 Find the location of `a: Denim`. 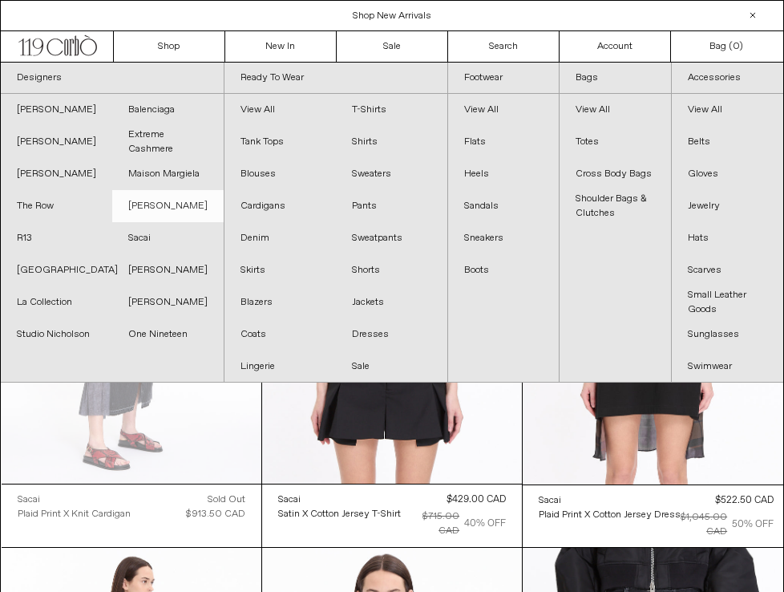

a: Denim is located at coordinates (280, 238).